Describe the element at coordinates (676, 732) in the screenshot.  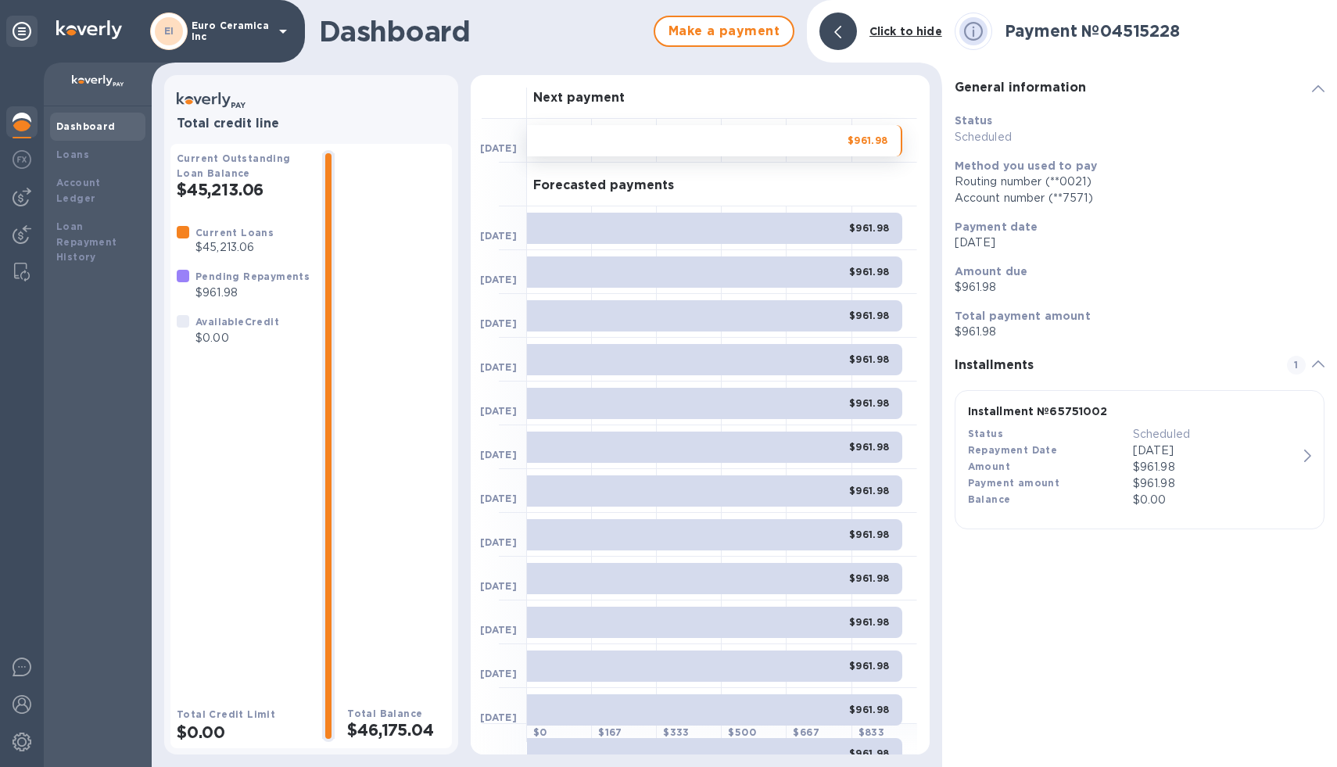
I see `b: $ 333` at that location.